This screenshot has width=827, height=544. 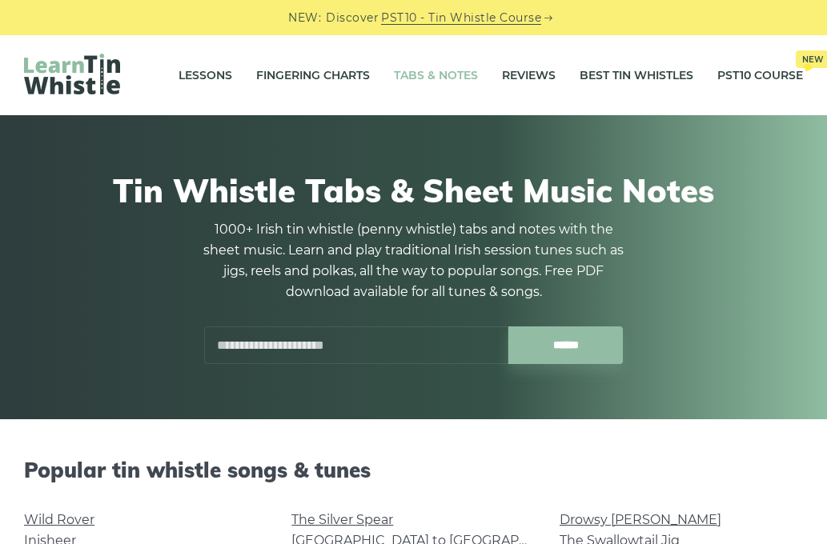 I want to click on a: PST10 CourseNew, so click(x=760, y=75).